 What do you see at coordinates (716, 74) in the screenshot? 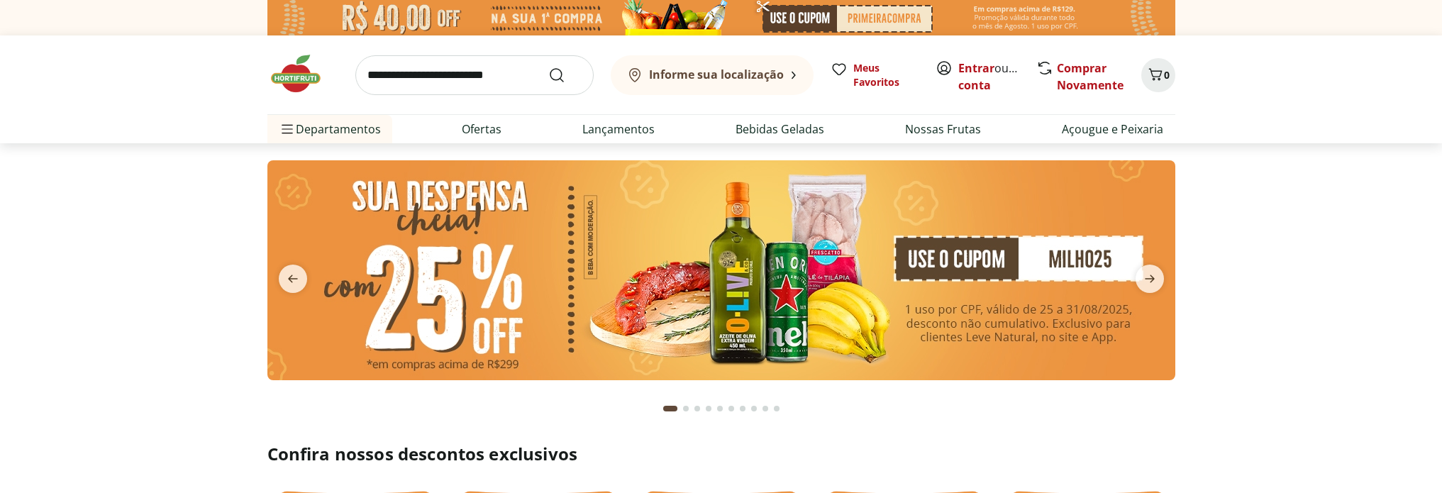
I see `b: Informe sua localização` at bounding box center [716, 74].